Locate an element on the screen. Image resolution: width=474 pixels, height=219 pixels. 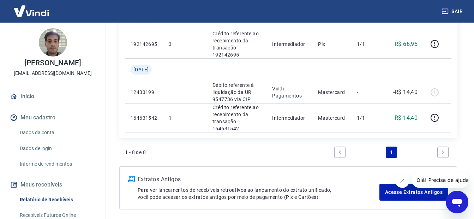
img: Vindi is located at coordinates (31, 11).